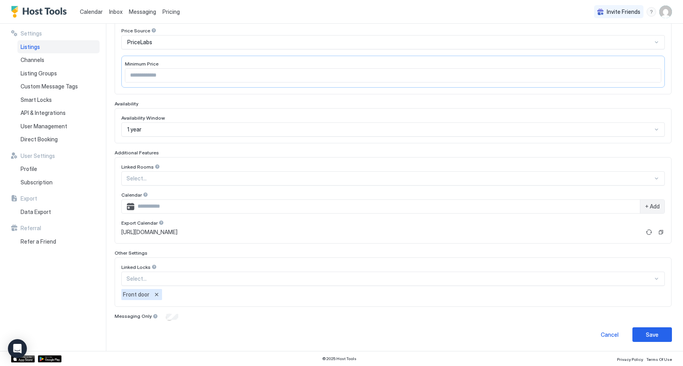 Image resolution: width=683 pixels, height=366 pixels. I want to click on button: Save, so click(652, 335).